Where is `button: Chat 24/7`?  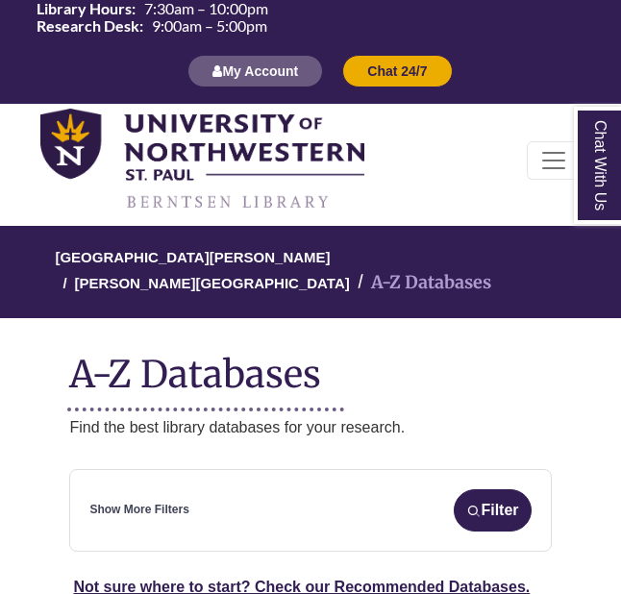
button: Chat 24/7 is located at coordinates (397, 71).